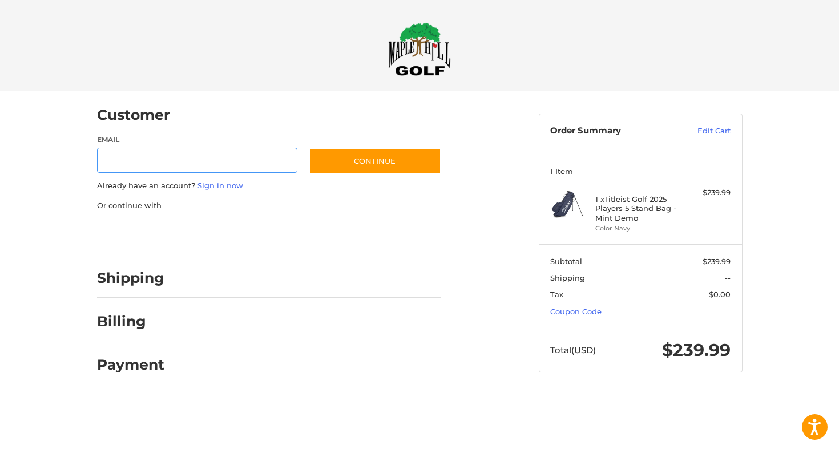 This screenshot has height=474, width=839. Describe the element at coordinates (567, 278) in the screenshot. I see `span: Shipping` at that location.